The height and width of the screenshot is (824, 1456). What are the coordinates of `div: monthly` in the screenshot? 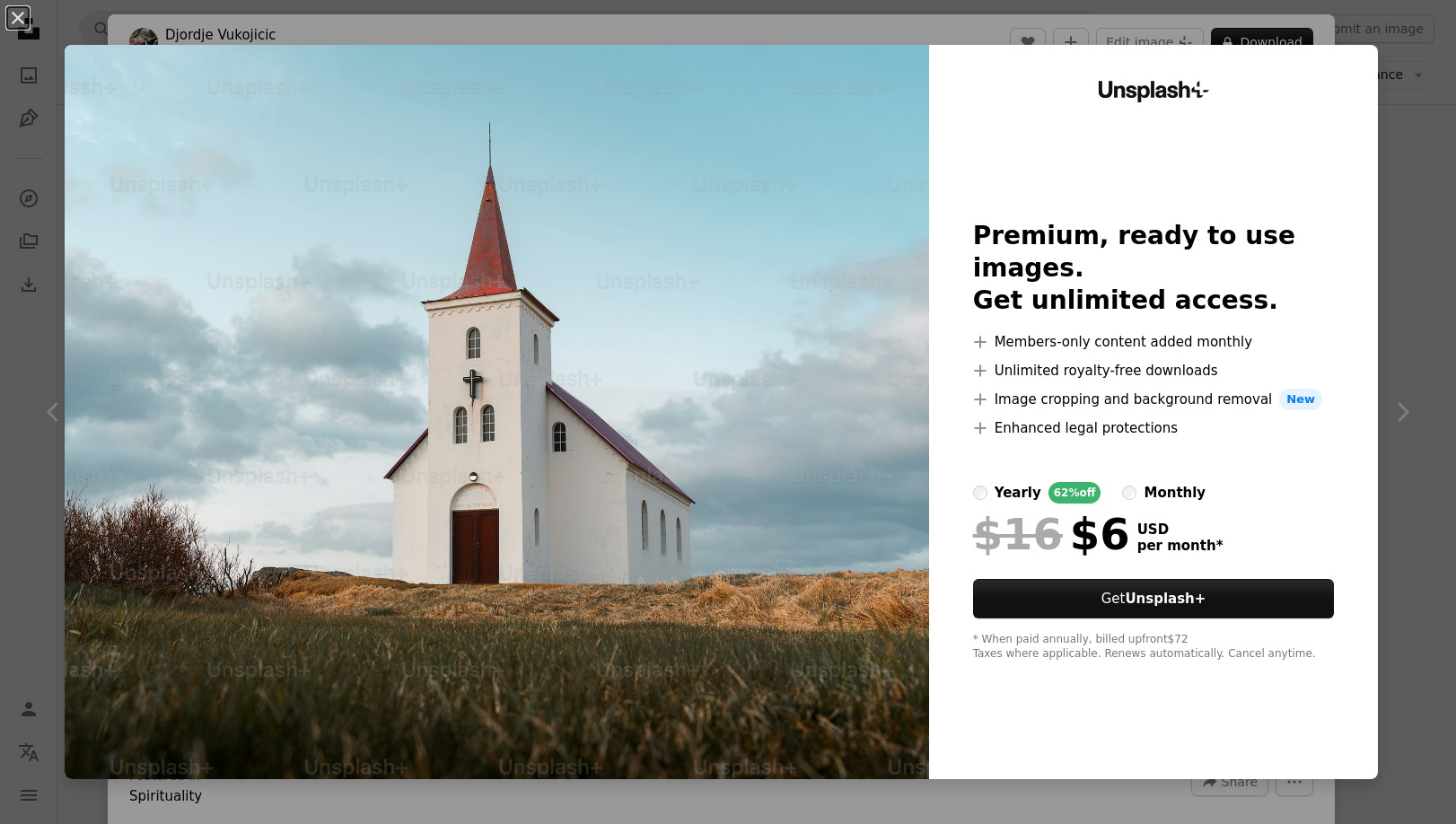 It's located at (1174, 493).